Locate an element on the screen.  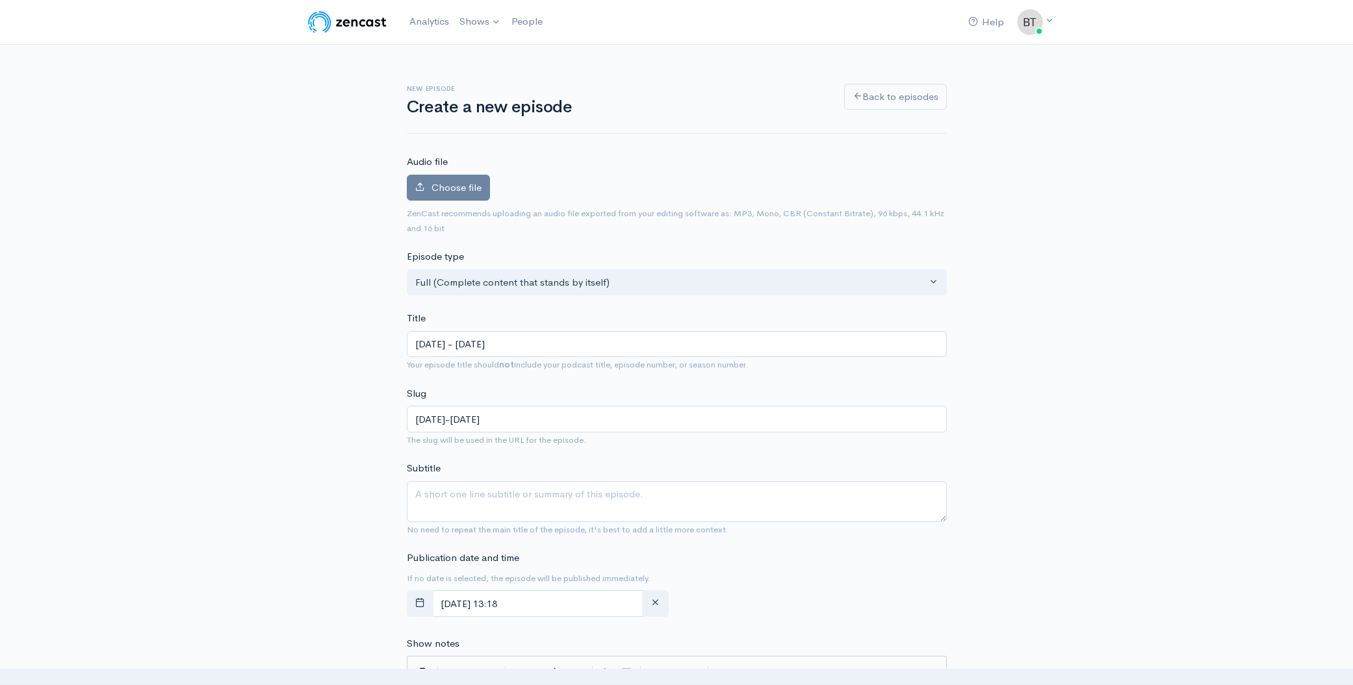
small: Your episode title should include your podcast title, episode number, or season number. is located at coordinates (578, 365).